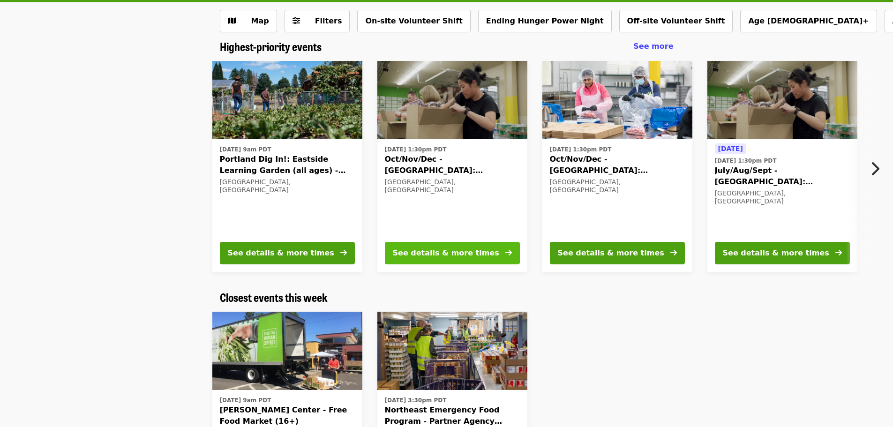 The height and width of the screenshot is (427, 893). I want to click on div: Closest events this week, so click(447, 297).